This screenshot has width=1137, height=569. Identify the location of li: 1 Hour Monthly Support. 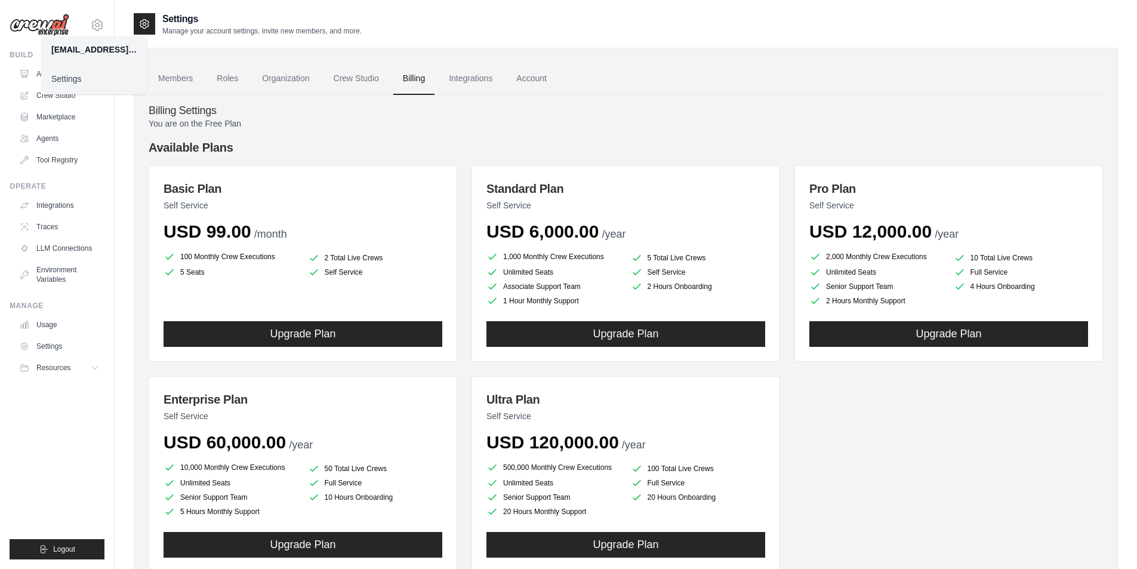
(554, 301).